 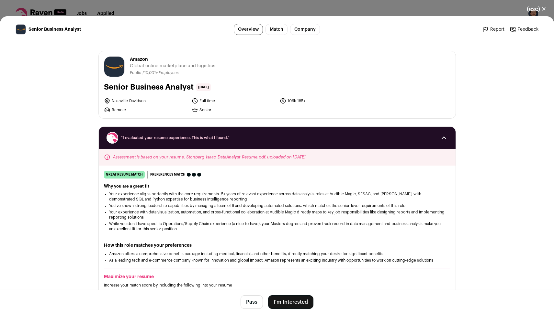 I want to click on li: As a leading tech and e-commerce company known for innovation and global impact, Amazon represent..., so click(x=277, y=260).